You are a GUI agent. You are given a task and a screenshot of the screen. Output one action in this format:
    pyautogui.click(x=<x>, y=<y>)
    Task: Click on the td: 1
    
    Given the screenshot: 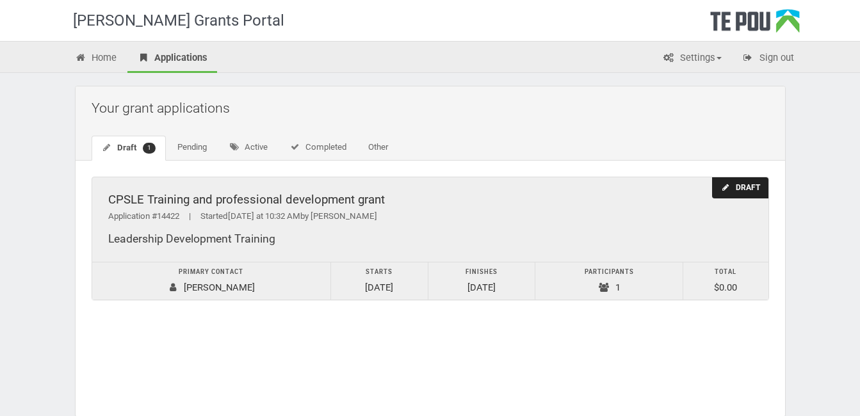 What is the action you would take?
    pyautogui.click(x=609, y=281)
    